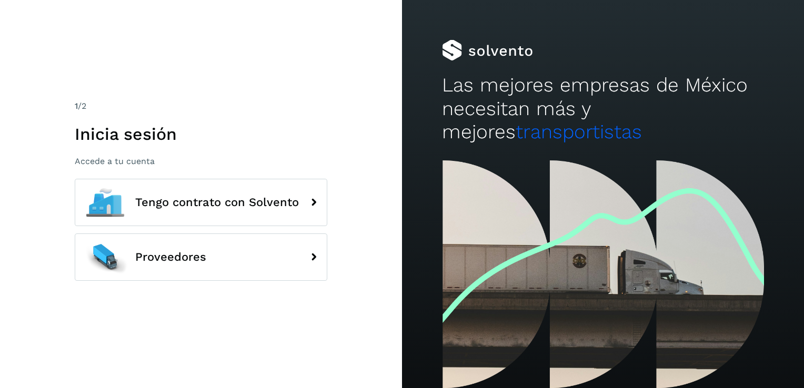 The height and width of the screenshot is (388, 804). What do you see at coordinates (201, 257) in the screenshot?
I see `button: Proveedores` at bounding box center [201, 257].